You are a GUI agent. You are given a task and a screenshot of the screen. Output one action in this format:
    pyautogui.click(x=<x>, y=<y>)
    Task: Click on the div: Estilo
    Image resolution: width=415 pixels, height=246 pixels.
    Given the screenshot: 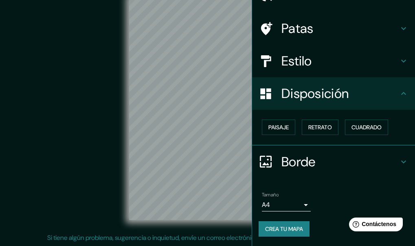 What is the action you would take?
    pyautogui.click(x=333, y=61)
    